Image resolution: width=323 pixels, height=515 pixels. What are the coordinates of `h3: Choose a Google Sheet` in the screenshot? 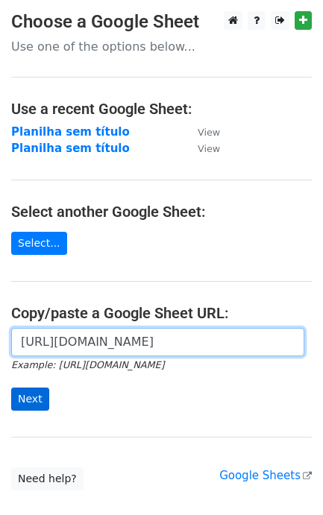 It's located at (161, 22).